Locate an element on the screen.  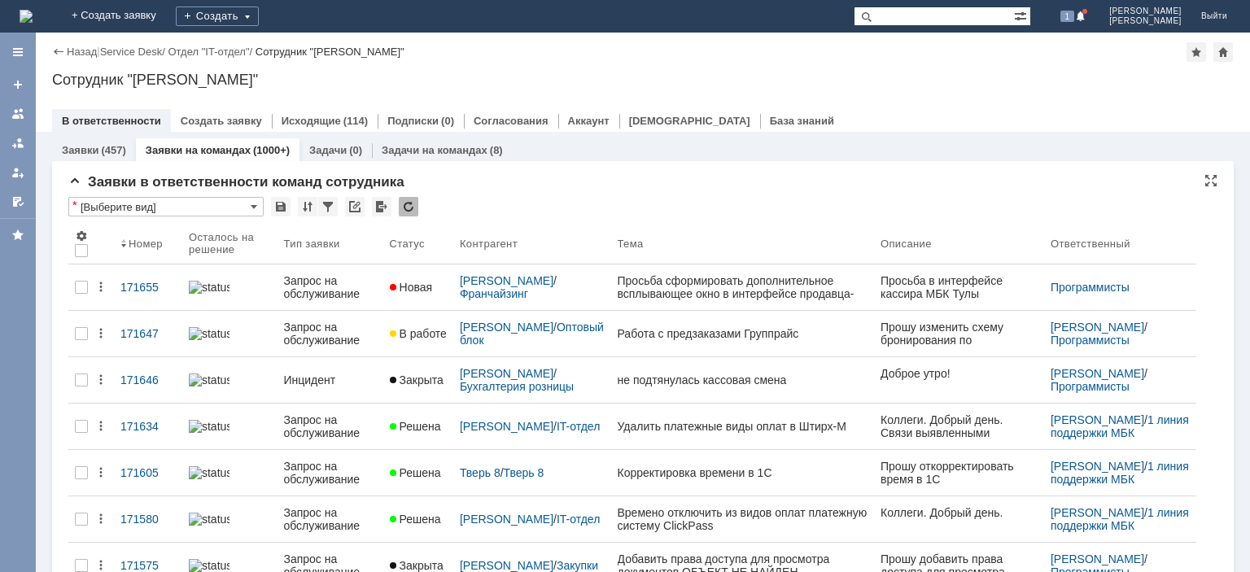
span: от 11. is located at coordinates (77, 46).